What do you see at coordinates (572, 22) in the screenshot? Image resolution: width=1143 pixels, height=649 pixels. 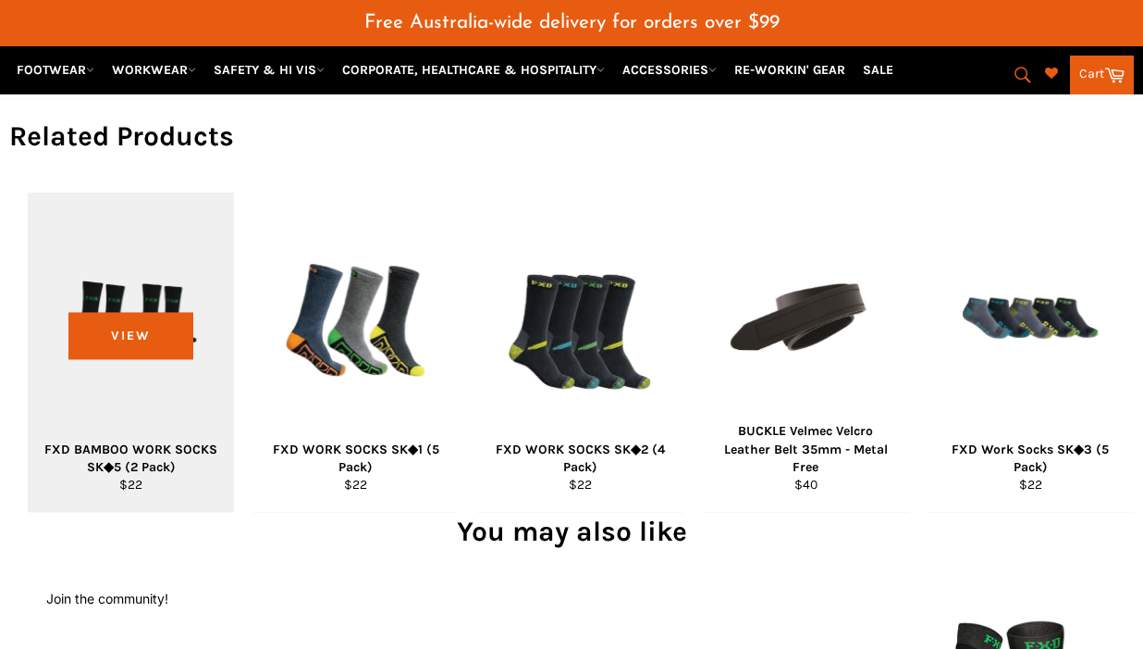 I see `span: Free Australia-wide delivery for orders over $99` at bounding box center [572, 22].